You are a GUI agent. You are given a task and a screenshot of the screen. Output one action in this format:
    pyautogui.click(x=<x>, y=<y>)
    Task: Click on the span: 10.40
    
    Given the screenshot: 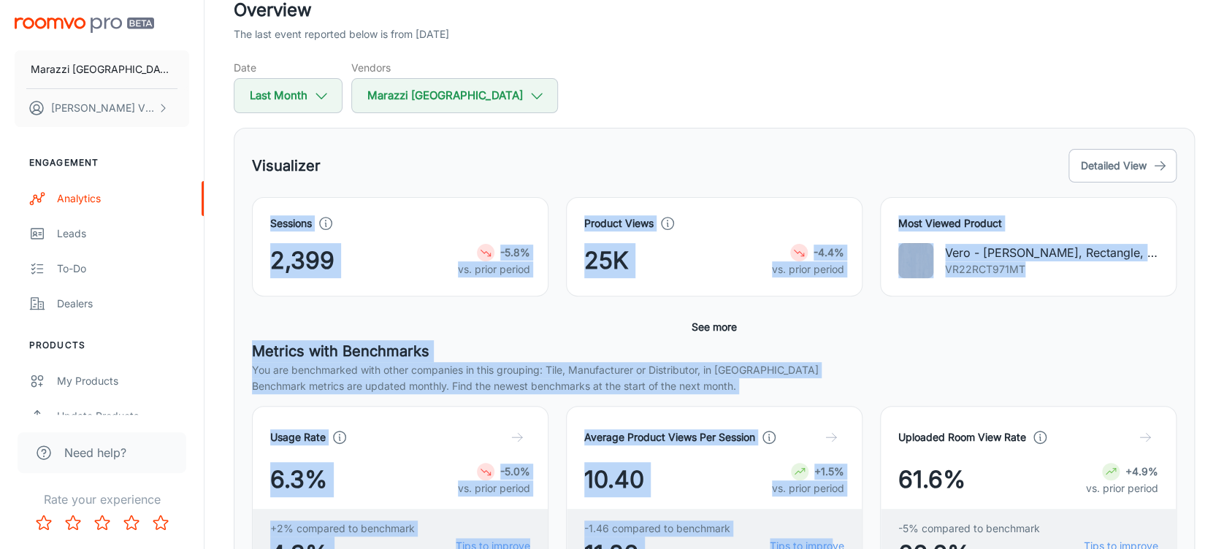 What is the action you would take?
    pyautogui.click(x=614, y=480)
    